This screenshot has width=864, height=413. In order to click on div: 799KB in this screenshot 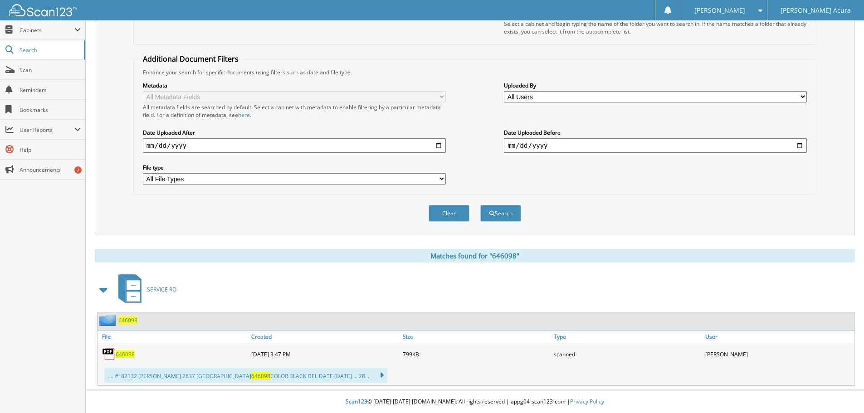, I will do `click(476, 354)`.